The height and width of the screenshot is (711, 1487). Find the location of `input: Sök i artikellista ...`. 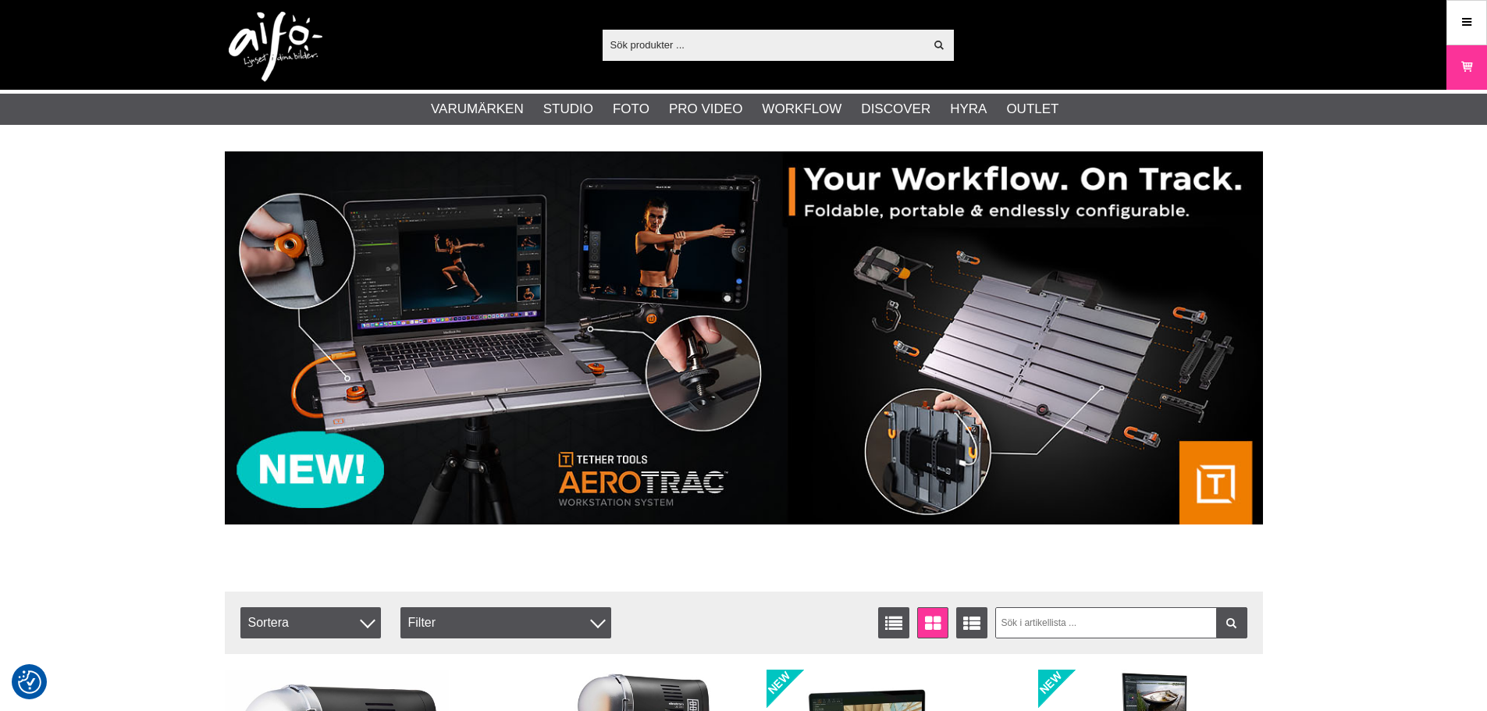

input: Sök i artikellista ... is located at coordinates (1121, 623).